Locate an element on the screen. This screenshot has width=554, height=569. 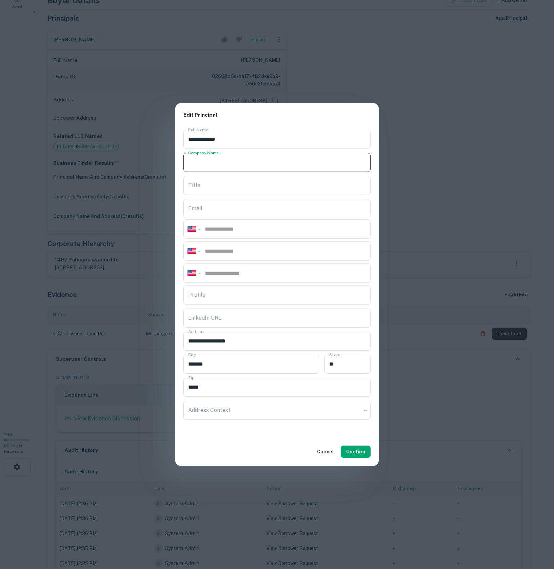
label: Zip is located at coordinates (191, 378).